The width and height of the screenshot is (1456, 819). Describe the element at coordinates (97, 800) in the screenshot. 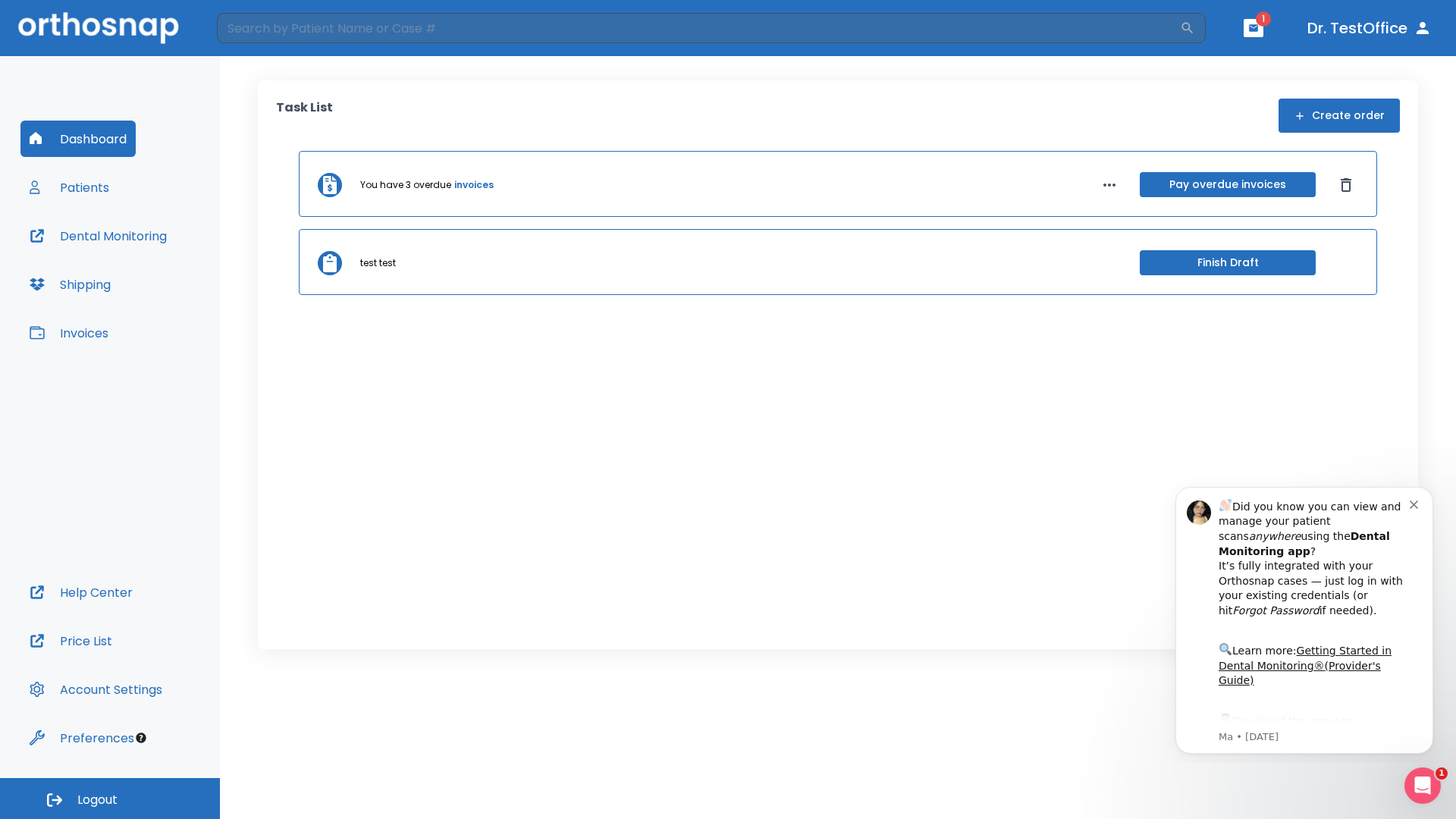

I see `span: Logout` at that location.